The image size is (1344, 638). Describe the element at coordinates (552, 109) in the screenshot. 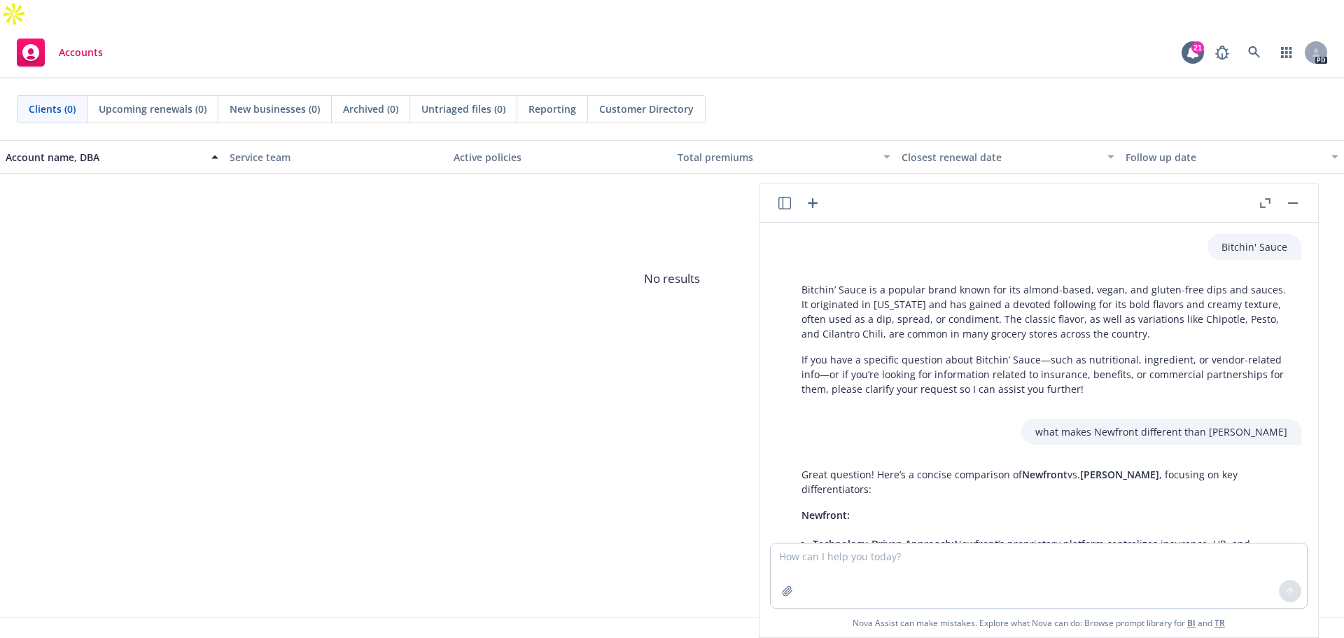

I see `span: Reporting` at that location.